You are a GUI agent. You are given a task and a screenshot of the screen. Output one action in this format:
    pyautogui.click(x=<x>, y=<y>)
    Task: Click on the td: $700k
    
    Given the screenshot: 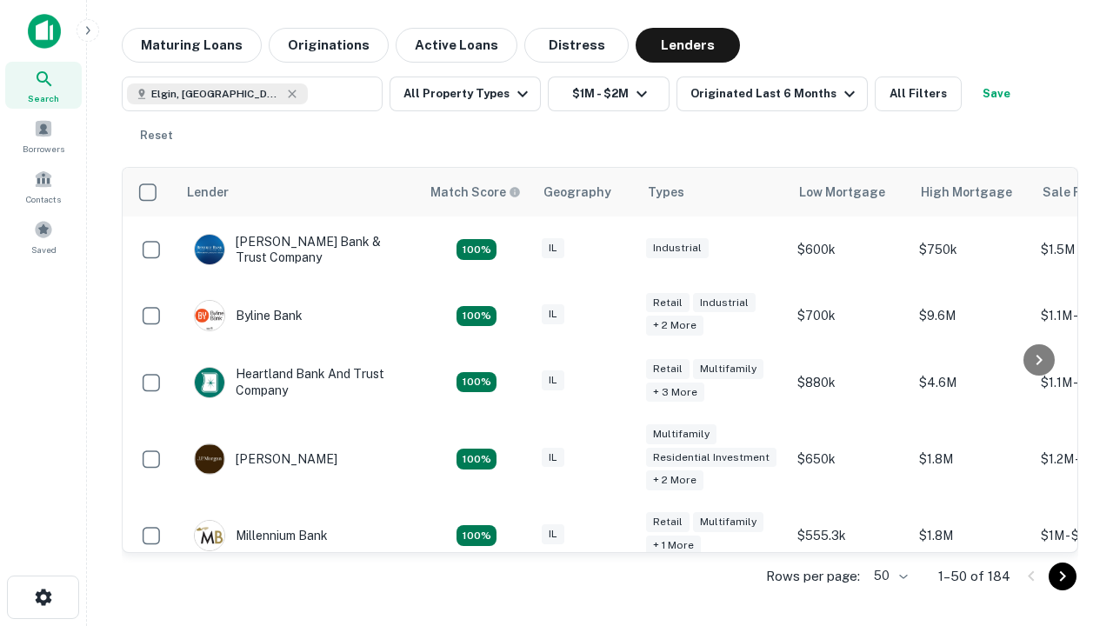 What is the action you would take?
    pyautogui.click(x=850, y=316)
    